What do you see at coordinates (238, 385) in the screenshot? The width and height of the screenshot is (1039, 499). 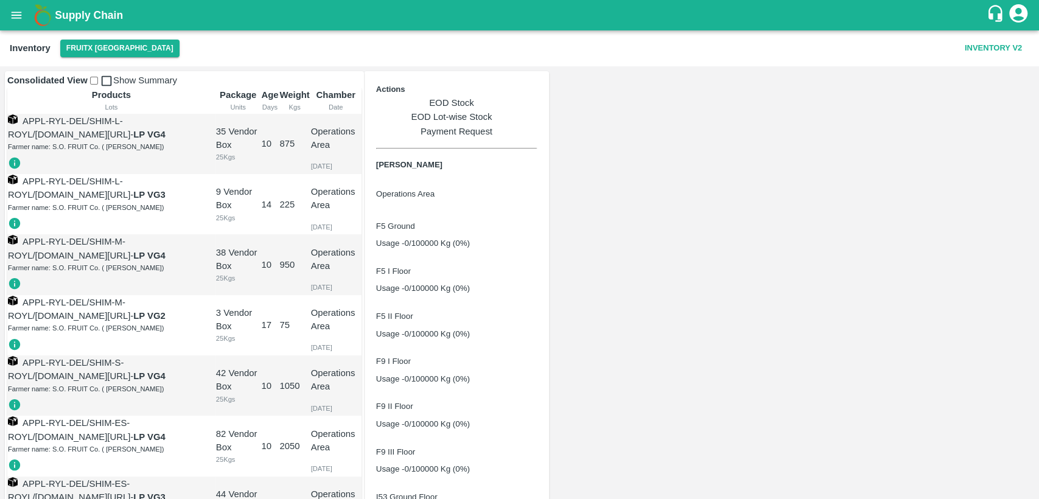 I see `div: 42 Vendor Box` at bounding box center [238, 385].